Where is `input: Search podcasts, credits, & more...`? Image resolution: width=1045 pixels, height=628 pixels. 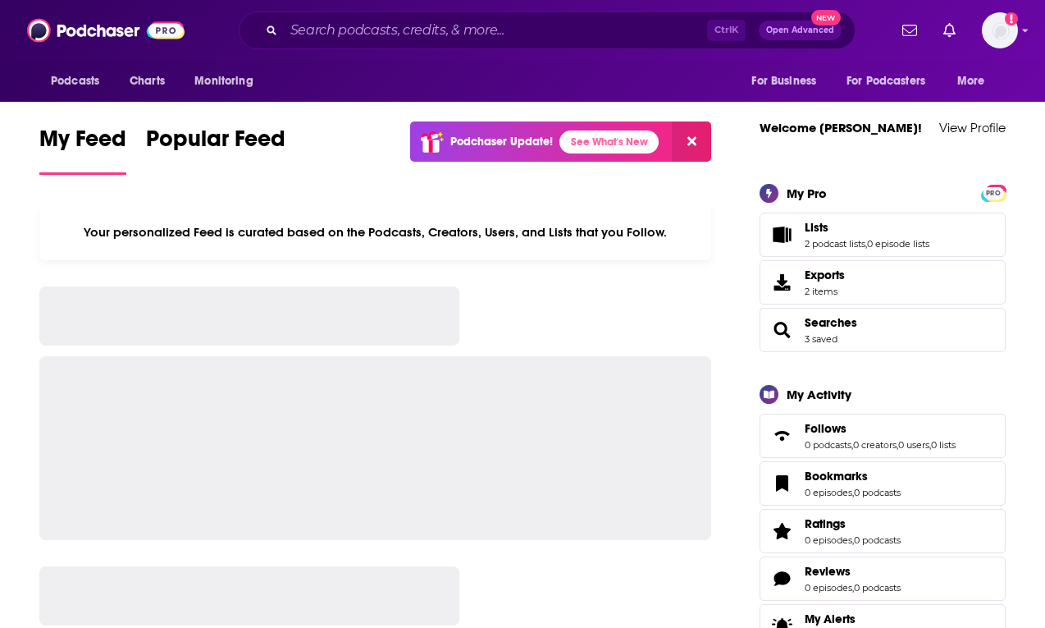
input: Search podcasts, credits, & more... is located at coordinates (496, 30).